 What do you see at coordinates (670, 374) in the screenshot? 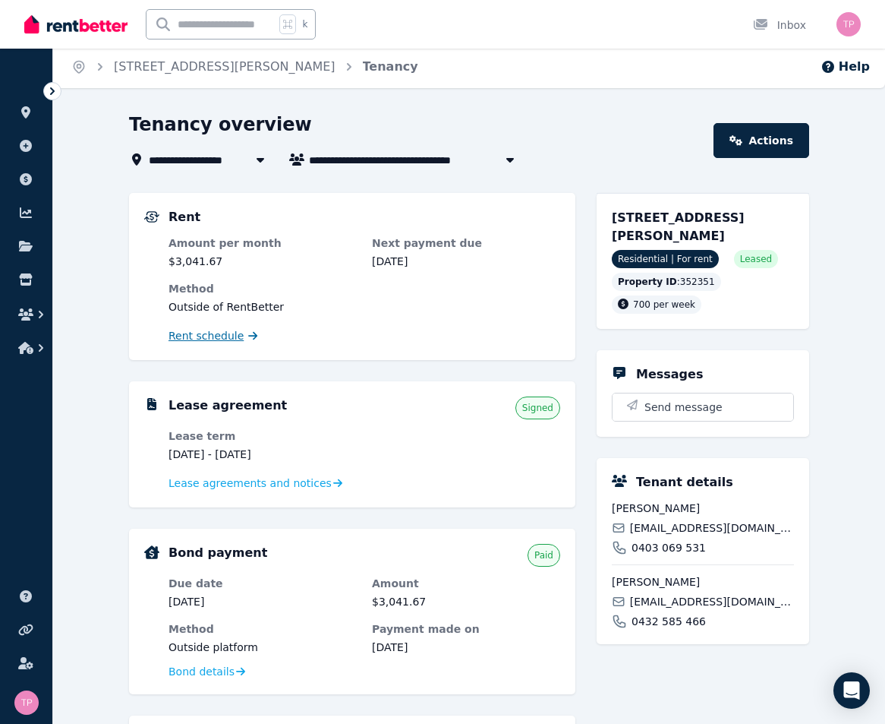
I see `h5: Messages` at bounding box center [670, 374].